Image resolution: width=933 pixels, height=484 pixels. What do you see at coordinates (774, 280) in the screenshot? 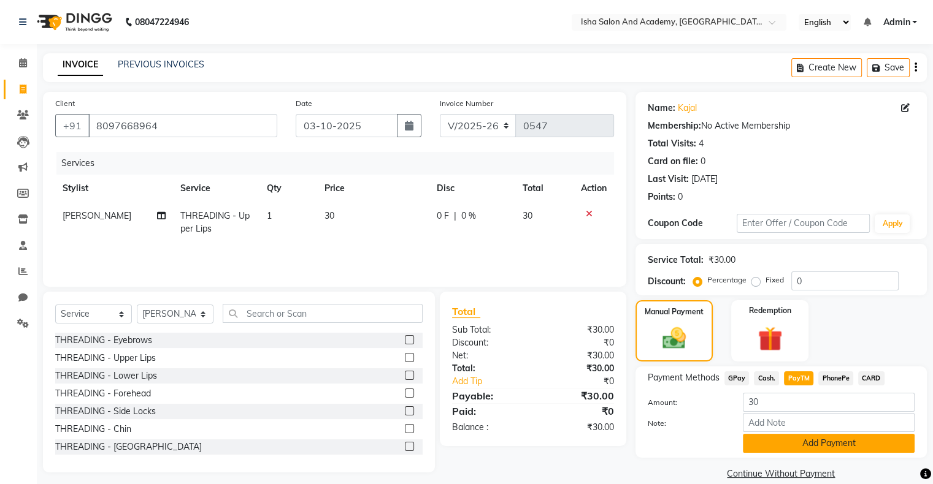
I see `label: Fixed` at bounding box center [774, 280].